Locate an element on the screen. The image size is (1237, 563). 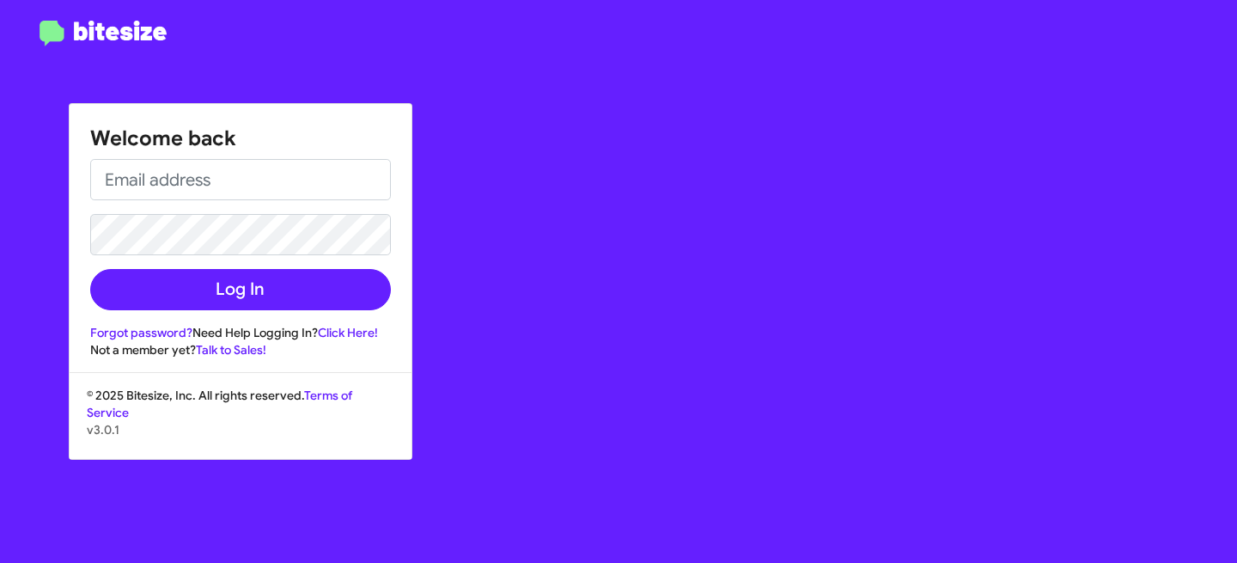
div: Need Help Logging In? is located at coordinates (241, 333).